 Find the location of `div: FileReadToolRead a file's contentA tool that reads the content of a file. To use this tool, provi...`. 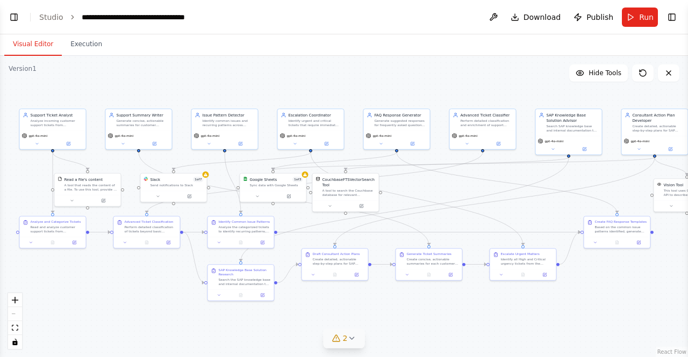

div: FileReadToolRead a file's contentA tool that reads the content of a file. To use this tool, provi... is located at coordinates (87, 190).